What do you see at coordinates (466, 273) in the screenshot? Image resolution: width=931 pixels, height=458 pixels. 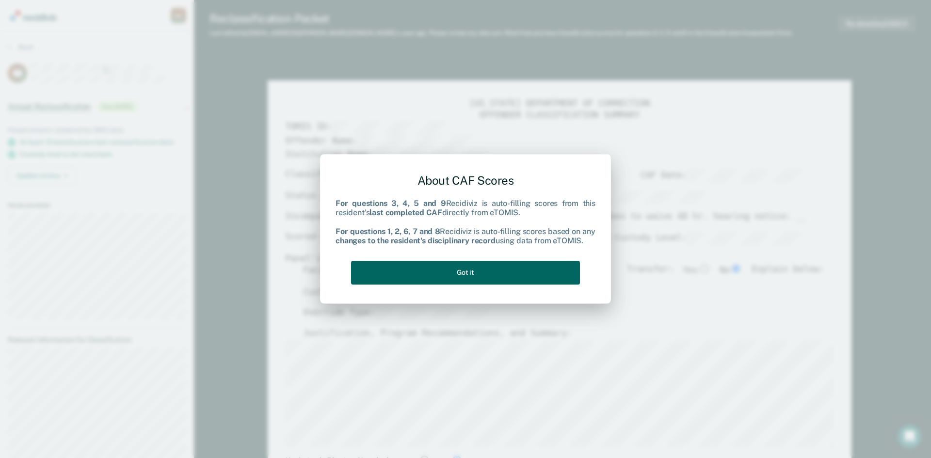 I see `button: Got it` at bounding box center [466, 273].